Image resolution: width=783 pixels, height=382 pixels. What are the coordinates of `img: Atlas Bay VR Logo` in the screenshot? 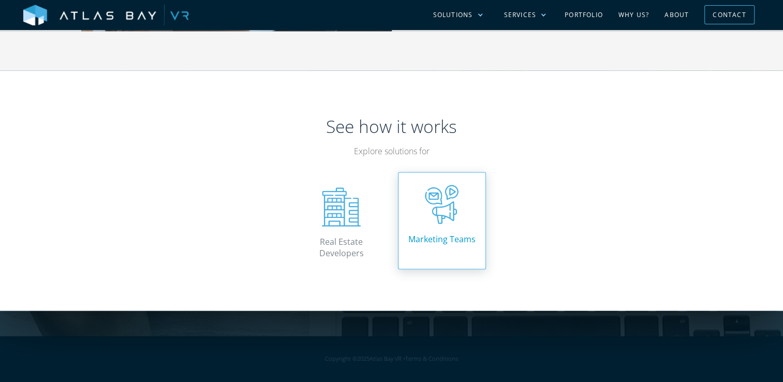 It's located at (106, 16).